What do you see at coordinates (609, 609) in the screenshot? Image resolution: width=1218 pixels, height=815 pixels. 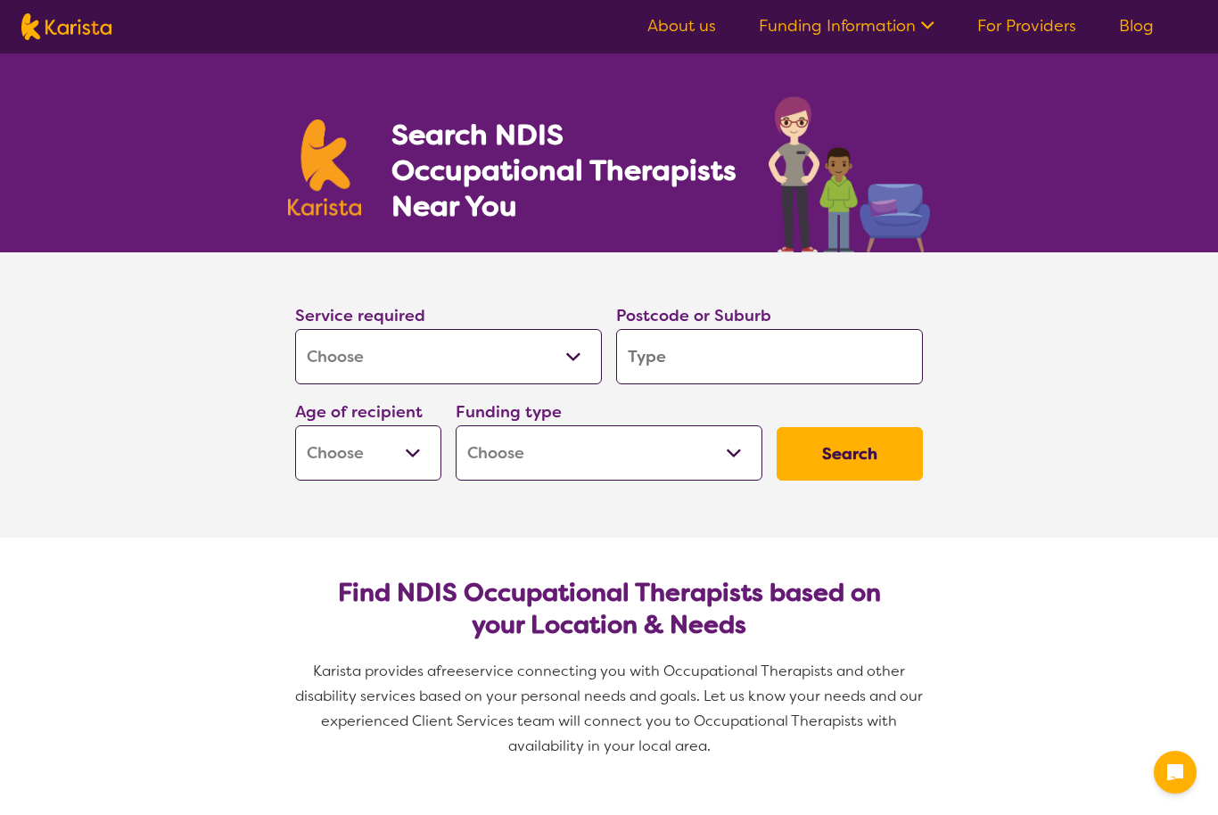 I see `h2: Find NDIS Occupational Therapists based on your Location & Needs` at bounding box center [609, 609].